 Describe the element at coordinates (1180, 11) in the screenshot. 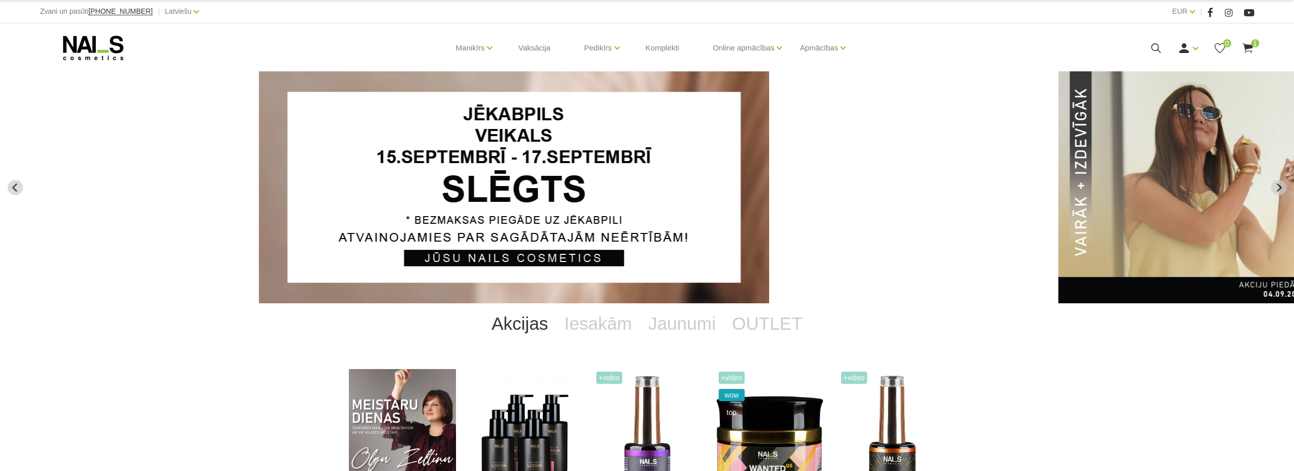

I see `a: EUR` at that location.